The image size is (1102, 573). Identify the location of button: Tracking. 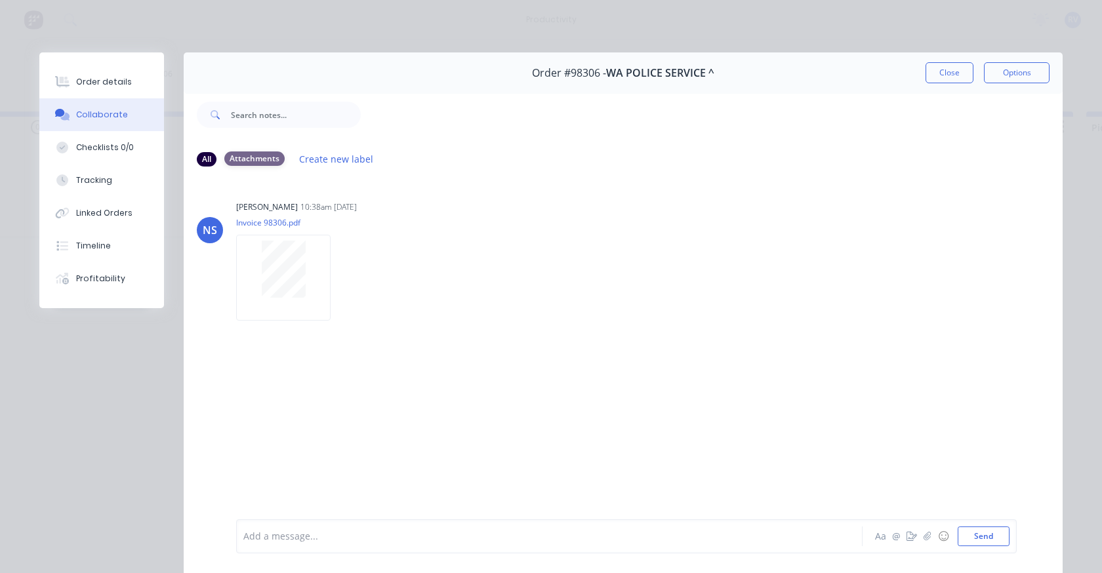
(102, 180).